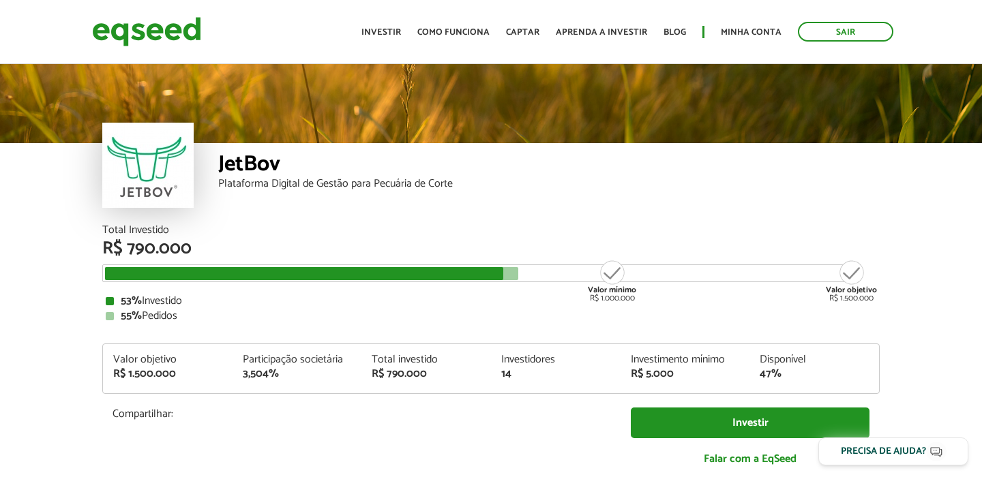  Describe the element at coordinates (601, 32) in the screenshot. I see `a: Aprenda a investir` at that location.